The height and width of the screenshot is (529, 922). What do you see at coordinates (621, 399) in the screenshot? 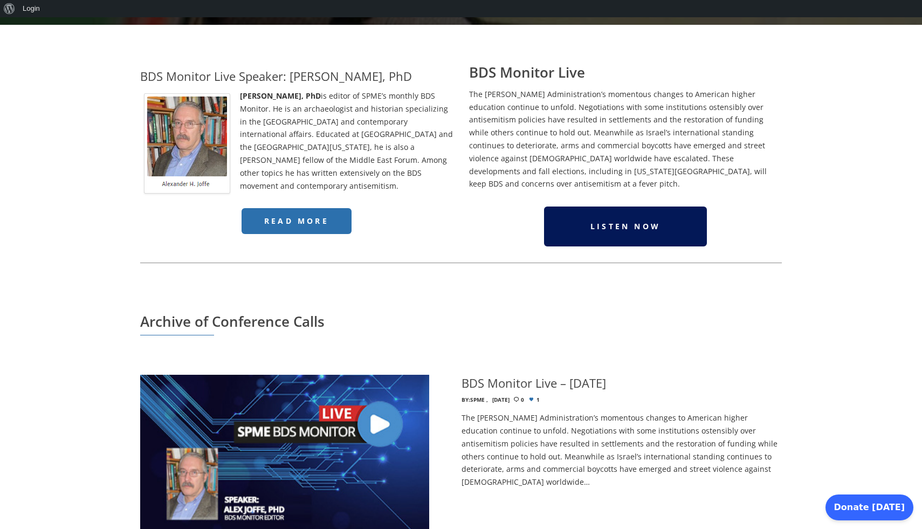
I see `div: 1` at bounding box center [621, 399].